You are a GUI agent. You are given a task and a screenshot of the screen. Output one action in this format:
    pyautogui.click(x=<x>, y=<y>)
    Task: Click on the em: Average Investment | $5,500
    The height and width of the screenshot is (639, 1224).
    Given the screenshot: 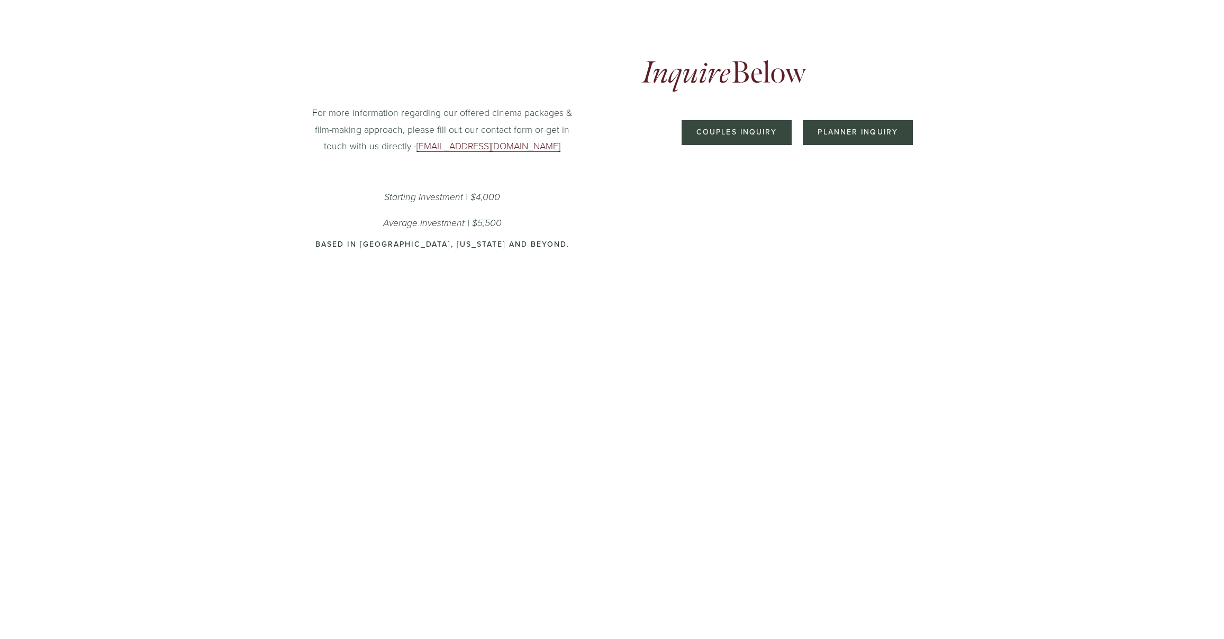 What is the action you would take?
    pyautogui.click(x=442, y=223)
    